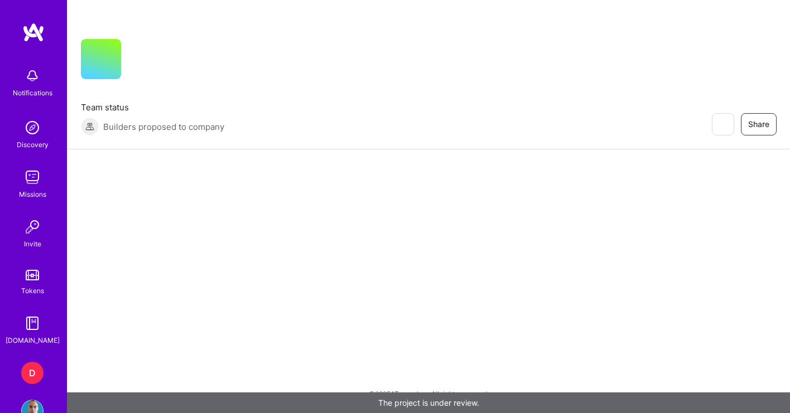  What do you see at coordinates (32, 144) in the screenshot?
I see `div: Discovery` at bounding box center [32, 144].